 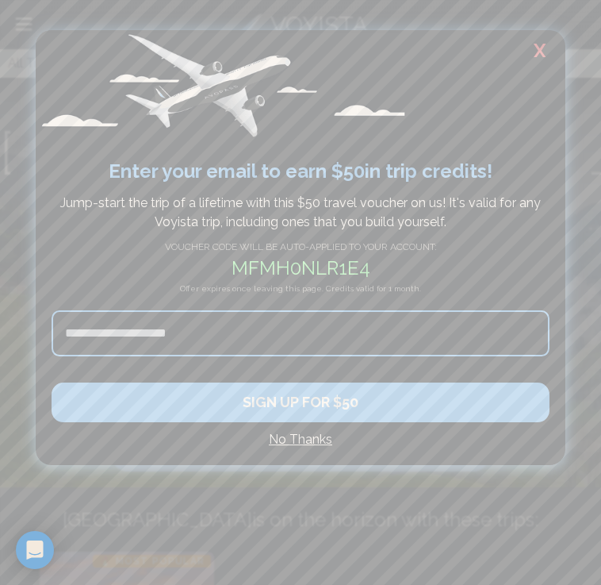 I want to click on p: Jump-start the trip of a lifetime with this $ 50 travel voucher on us! It's valid for any Voyista..., so click(x=301, y=213).